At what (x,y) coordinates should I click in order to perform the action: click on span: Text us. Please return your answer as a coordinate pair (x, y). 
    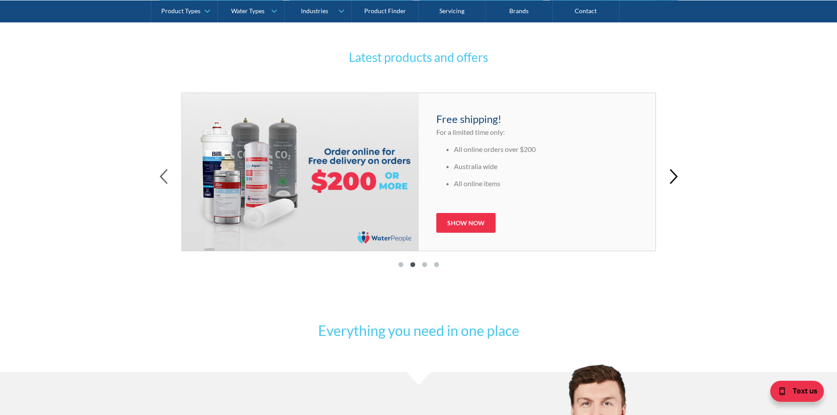
    Looking at the image, I should click on (56, 19).